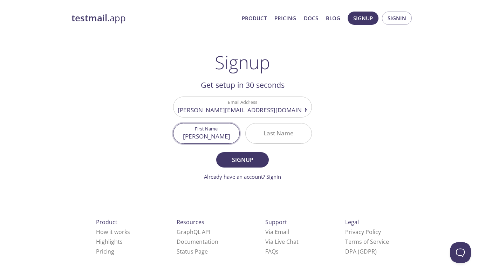 The height and width of the screenshot is (277, 485). What do you see at coordinates (190, 222) in the screenshot?
I see `span: Resources` at bounding box center [190, 222].